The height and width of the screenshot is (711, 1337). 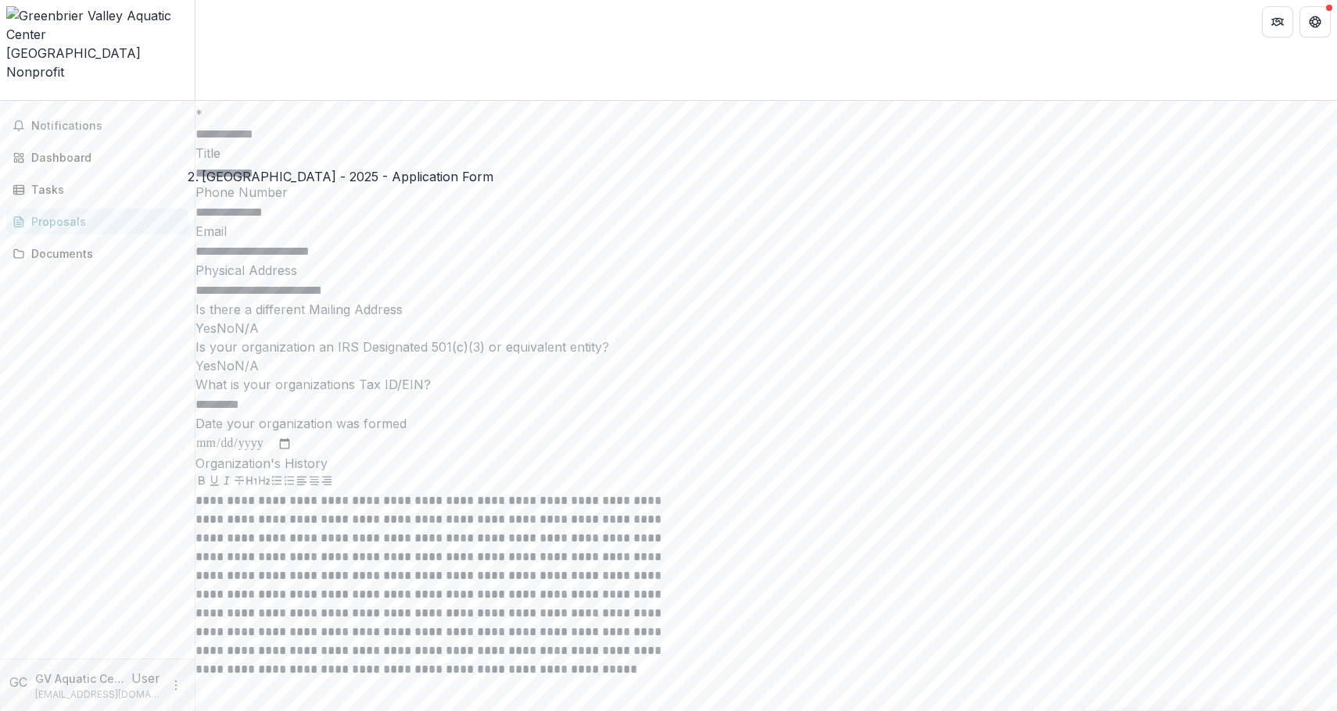 I want to click on p: Organization's History, so click(x=766, y=464).